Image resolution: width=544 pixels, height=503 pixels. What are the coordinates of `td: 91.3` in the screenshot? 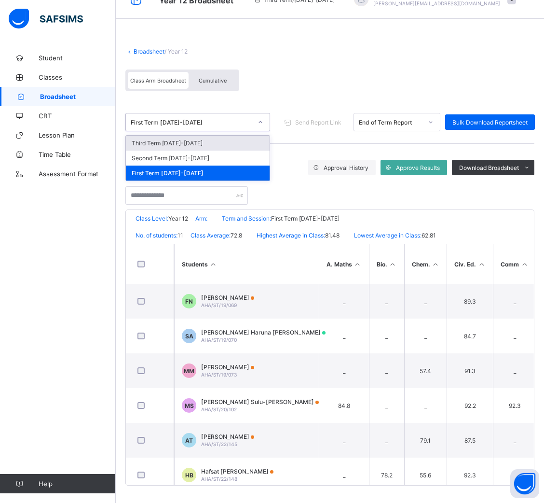 It's located at (470, 370).